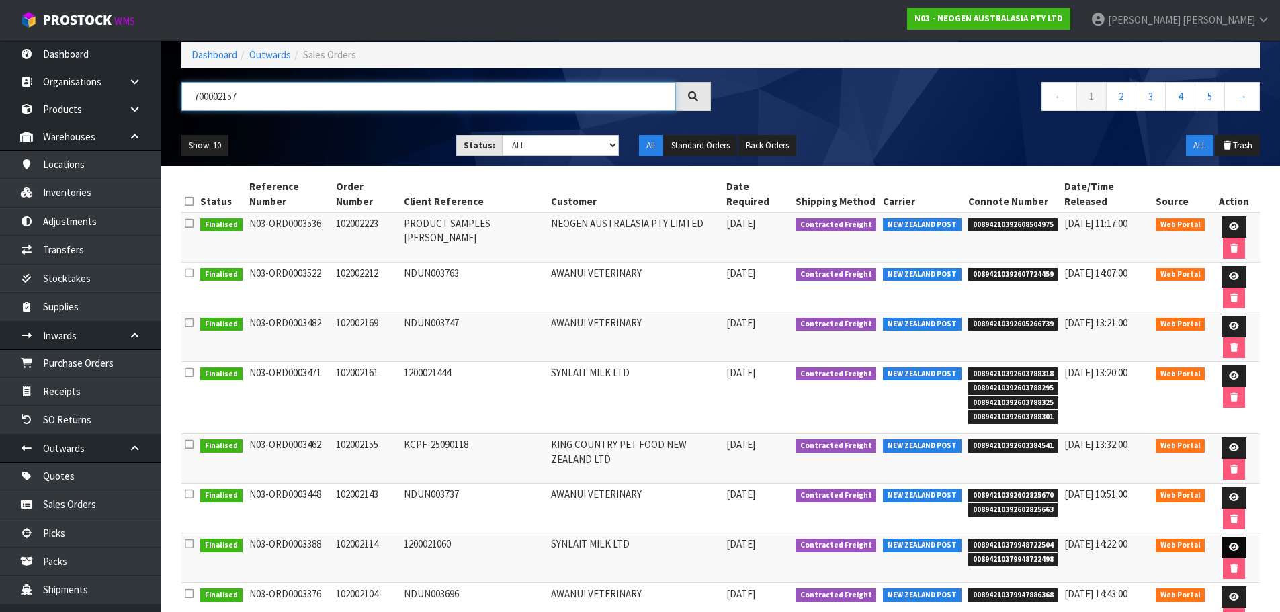 The width and height of the screenshot is (1280, 612). What do you see at coordinates (214, 54) in the screenshot?
I see `a: Dashboard` at bounding box center [214, 54].